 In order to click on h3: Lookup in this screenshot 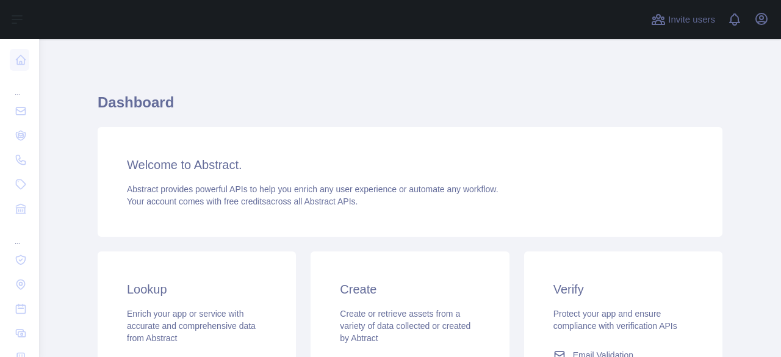, I will do `click(196, 289)`.